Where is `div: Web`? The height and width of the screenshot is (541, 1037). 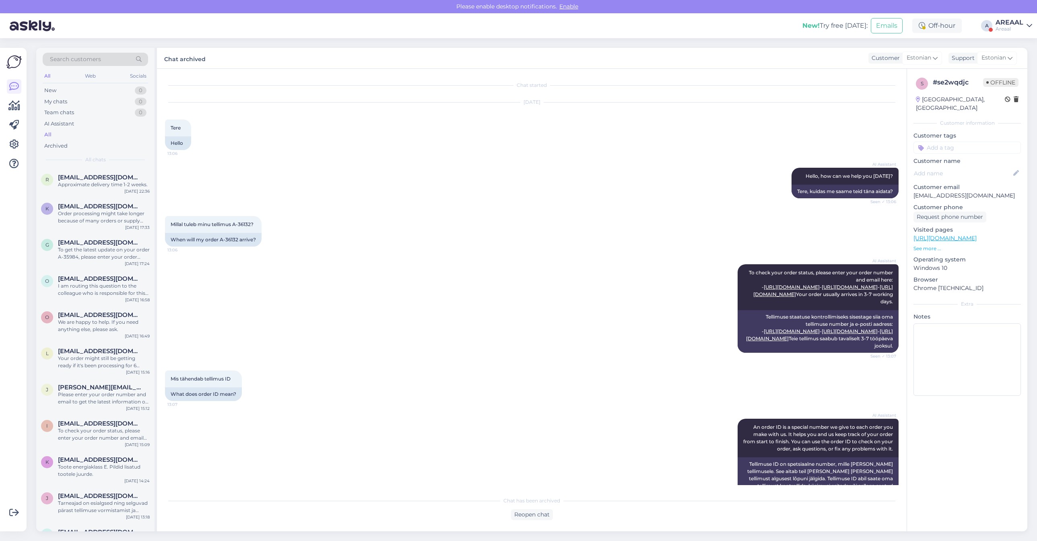 div: Web is located at coordinates (90, 76).